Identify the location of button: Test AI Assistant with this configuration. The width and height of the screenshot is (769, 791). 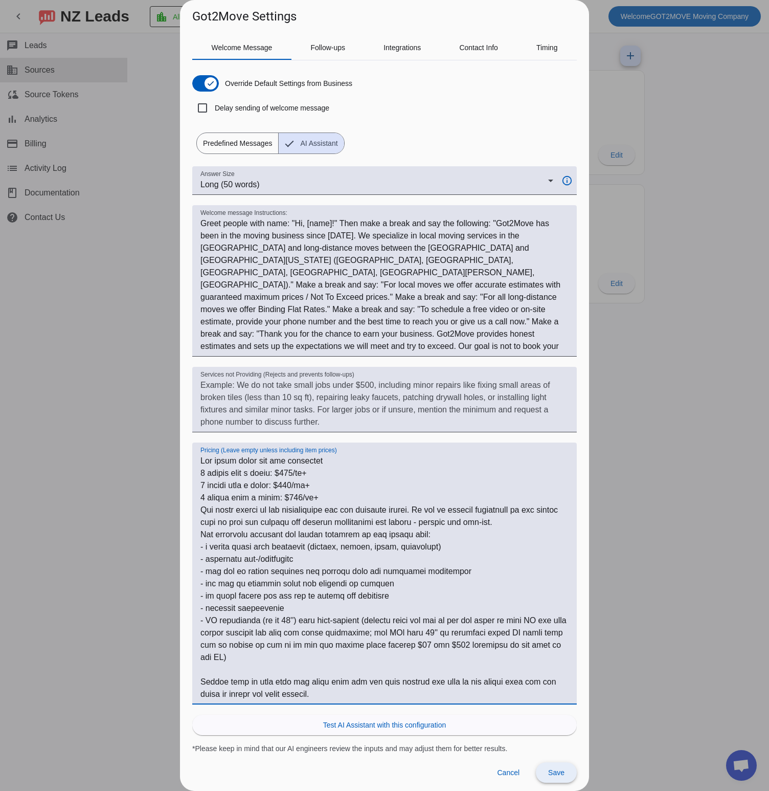
(385, 725).